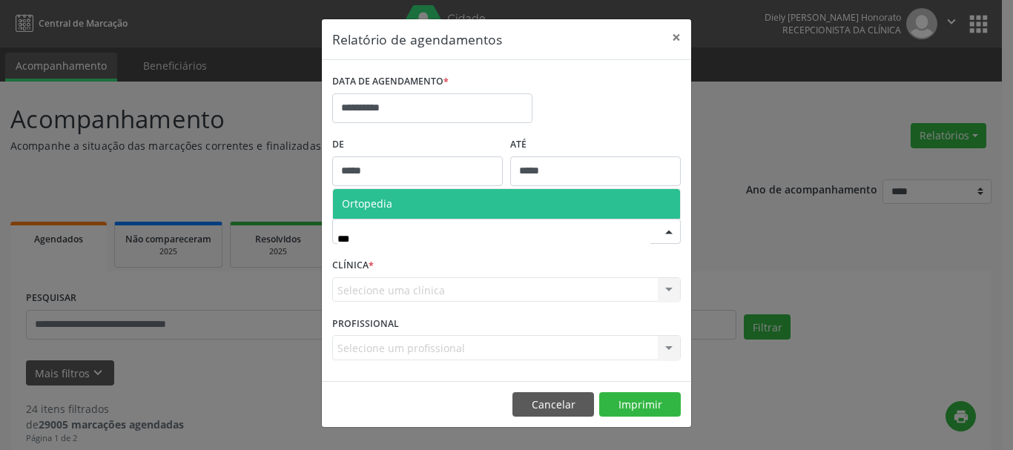  What do you see at coordinates (640, 405) in the screenshot?
I see `button: Imprimir` at bounding box center [640, 405].